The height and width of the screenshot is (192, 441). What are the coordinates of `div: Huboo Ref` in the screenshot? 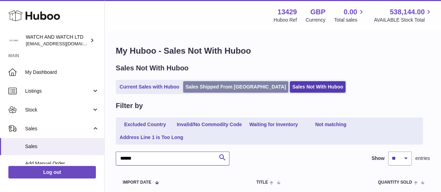 It's located at (285, 20).